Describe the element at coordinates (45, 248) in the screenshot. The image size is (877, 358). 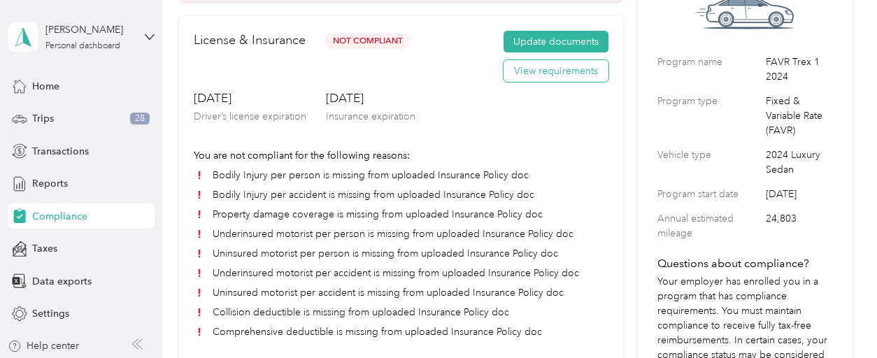
I see `span: Taxes` at that location.